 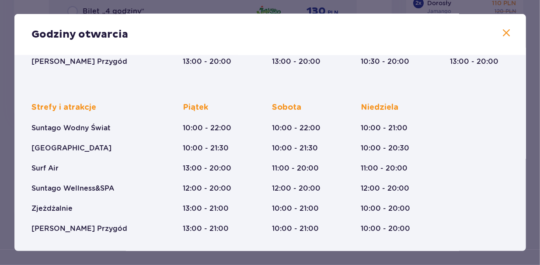 What do you see at coordinates (286, 108) in the screenshot?
I see `p: Sobota` at bounding box center [286, 108].